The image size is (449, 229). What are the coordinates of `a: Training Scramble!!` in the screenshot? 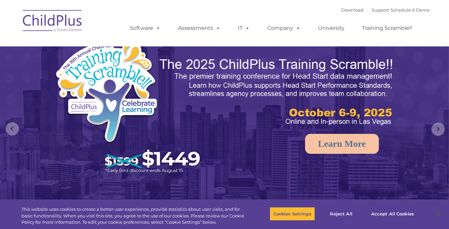 It's located at (387, 28).